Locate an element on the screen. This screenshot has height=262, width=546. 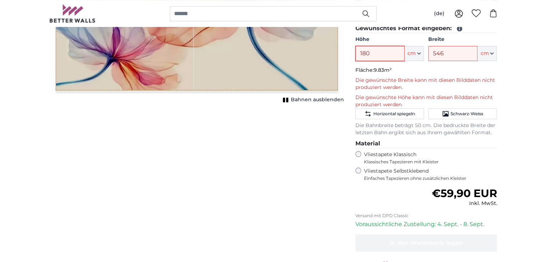
p: Die gewünschte Breite kann mit diesen Bilddaten nicht produziert werden. is located at coordinates (426, 84).